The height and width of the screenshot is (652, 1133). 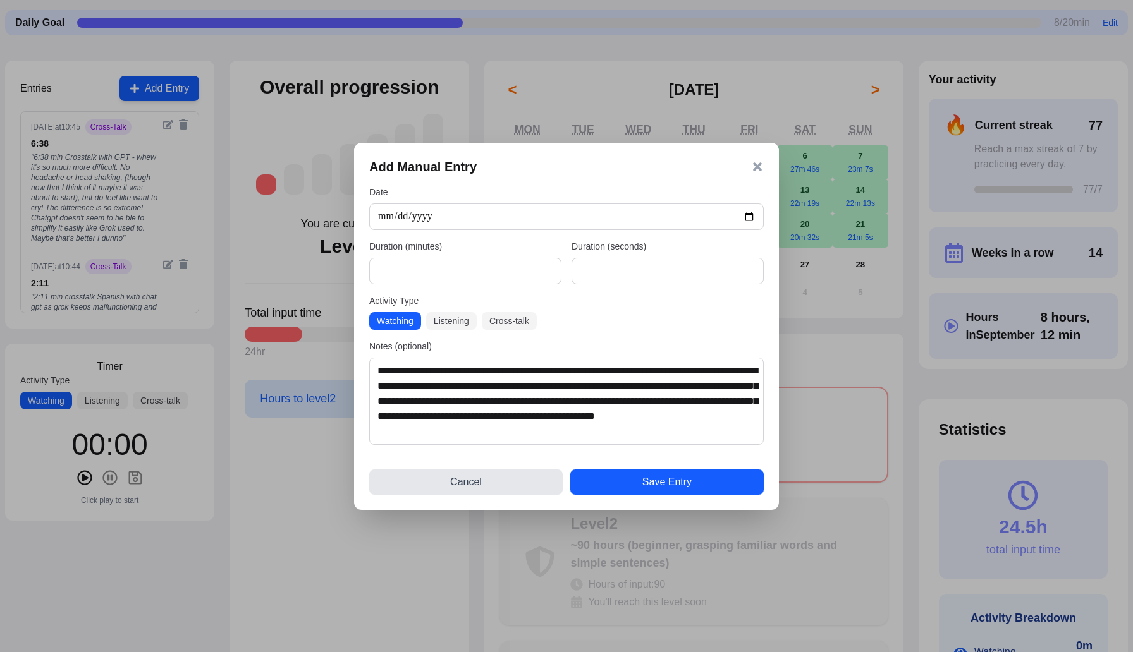 What do you see at coordinates (667, 482) in the screenshot?
I see `button: Save Entry` at bounding box center [667, 482].